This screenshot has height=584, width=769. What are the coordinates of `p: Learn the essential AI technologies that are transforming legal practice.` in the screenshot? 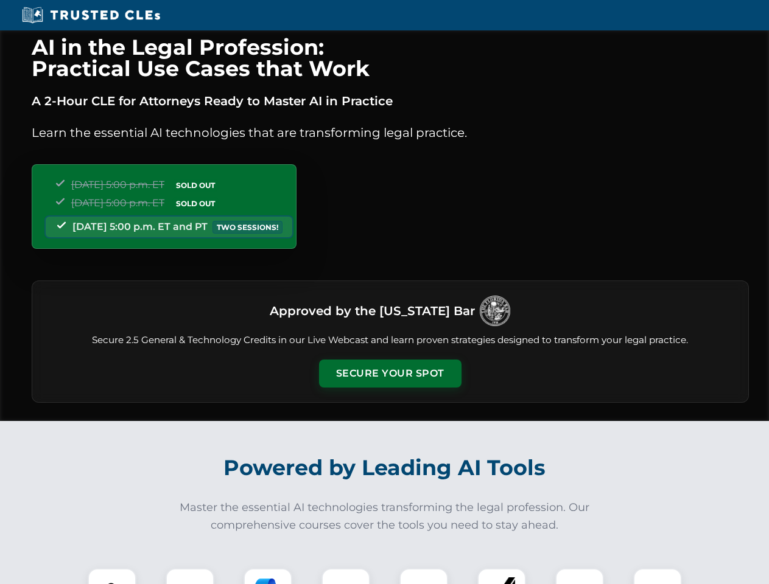 It's located at (390, 133).